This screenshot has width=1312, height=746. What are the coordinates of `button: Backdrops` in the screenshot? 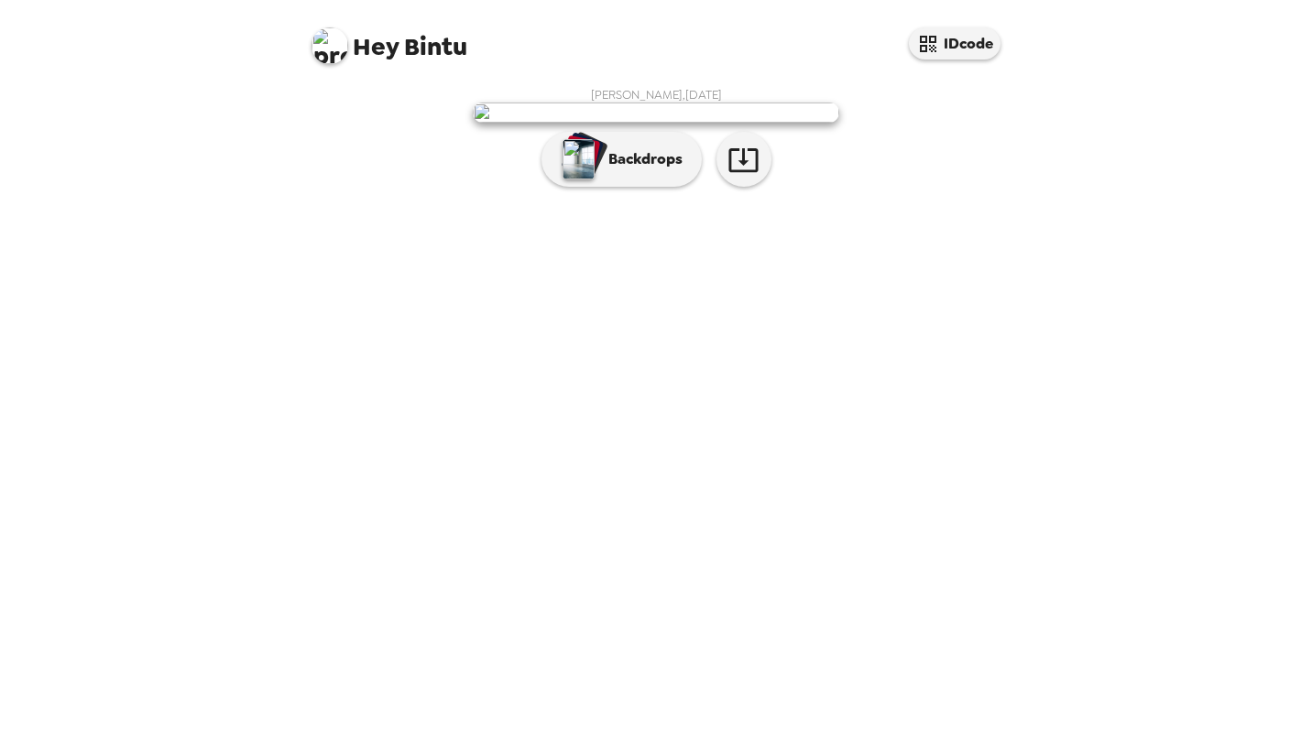 It's located at (621, 159).